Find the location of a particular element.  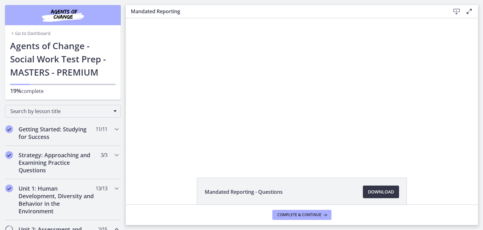

img: Agents of Change is located at coordinates (63, 15).